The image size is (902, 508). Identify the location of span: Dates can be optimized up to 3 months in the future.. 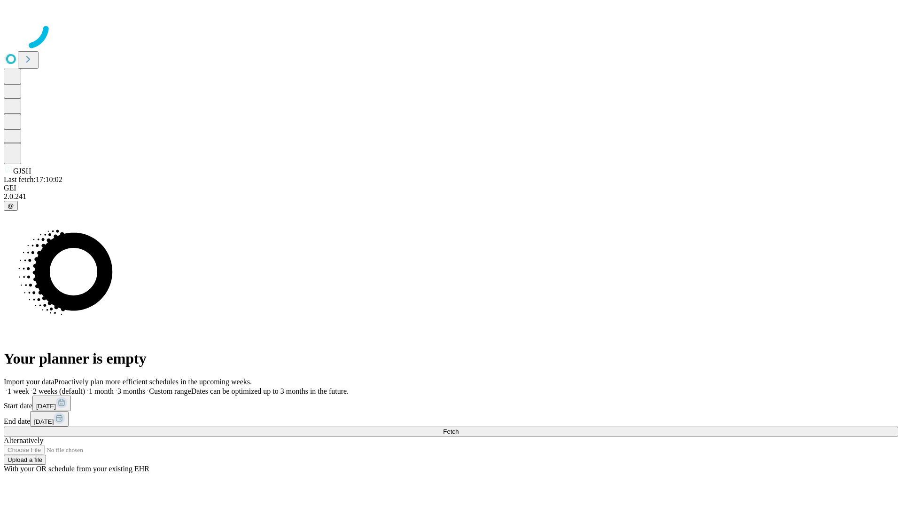
(270, 391).